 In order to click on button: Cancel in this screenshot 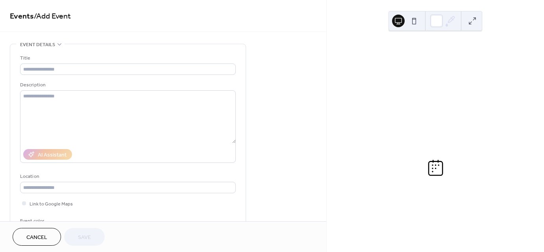, I will do `click(37, 236)`.